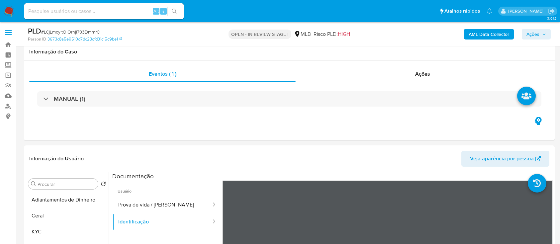 The height and width of the screenshot is (244, 560). Describe the element at coordinates (35, 31) in the screenshot. I see `b: PLD` at that location.